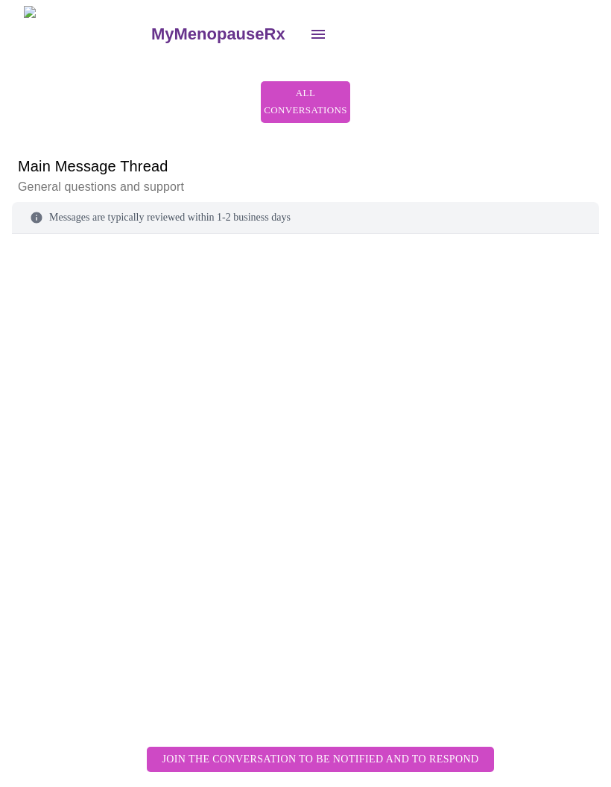  Describe the element at coordinates (305, 102) in the screenshot. I see `span: All Conversations` at that location.